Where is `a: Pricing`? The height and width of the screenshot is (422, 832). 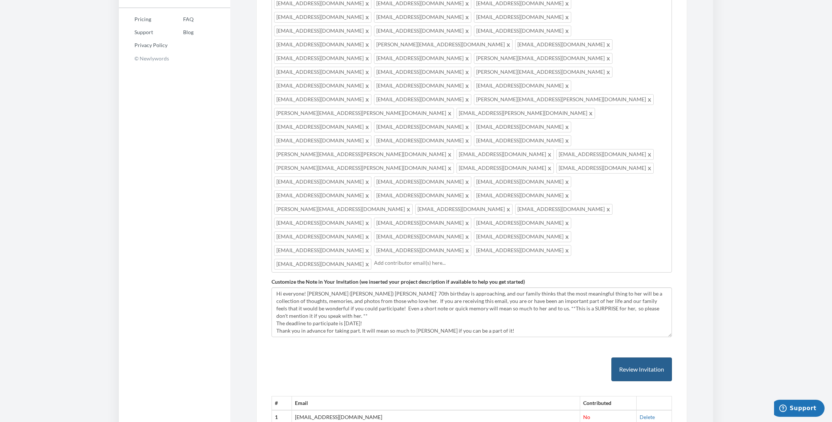
a: Pricing is located at coordinates (143, 19).